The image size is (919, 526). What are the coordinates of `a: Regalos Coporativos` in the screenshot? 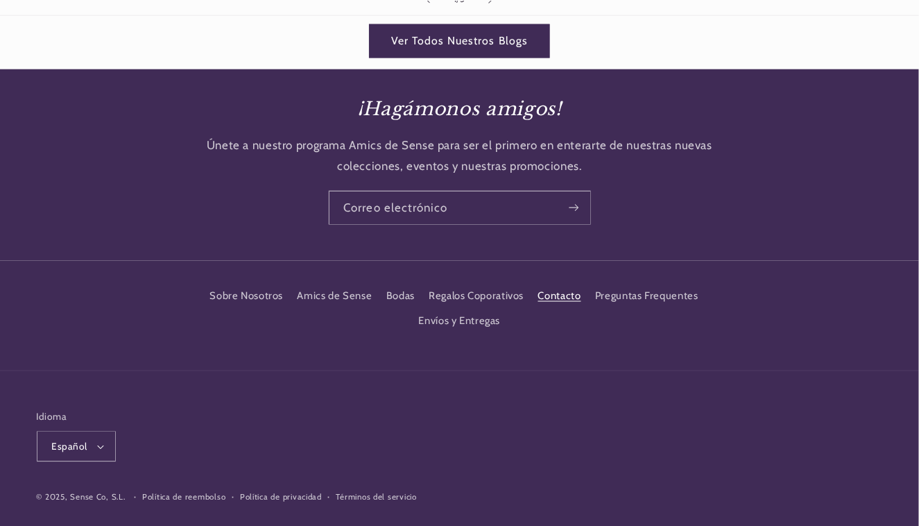 It's located at (476, 296).